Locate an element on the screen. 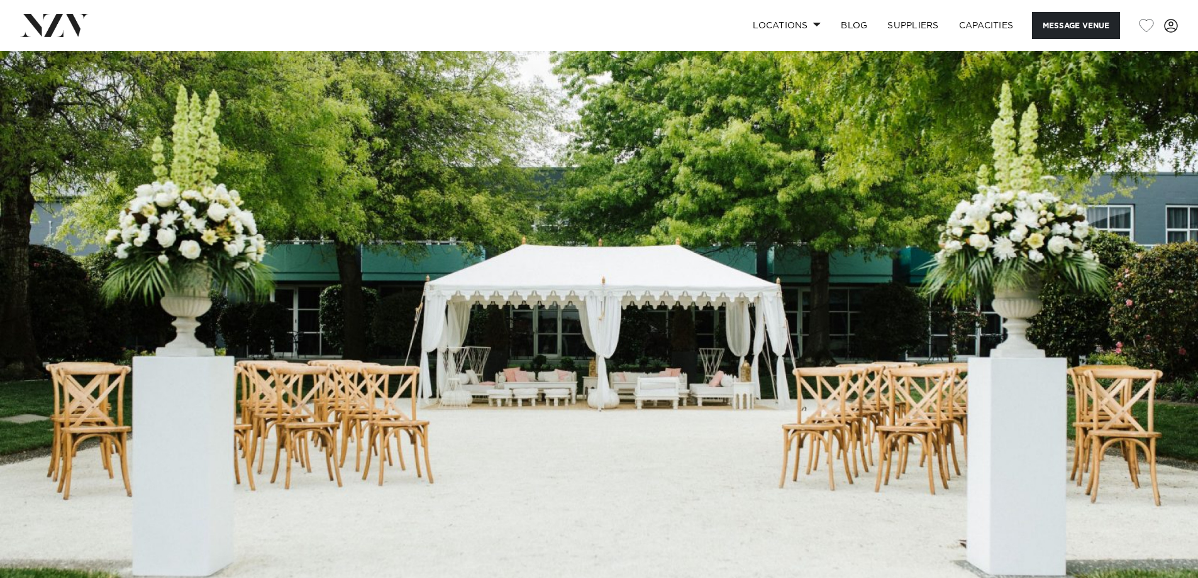 Image resolution: width=1198 pixels, height=578 pixels. a: SUPPLIERS is located at coordinates (912, 25).